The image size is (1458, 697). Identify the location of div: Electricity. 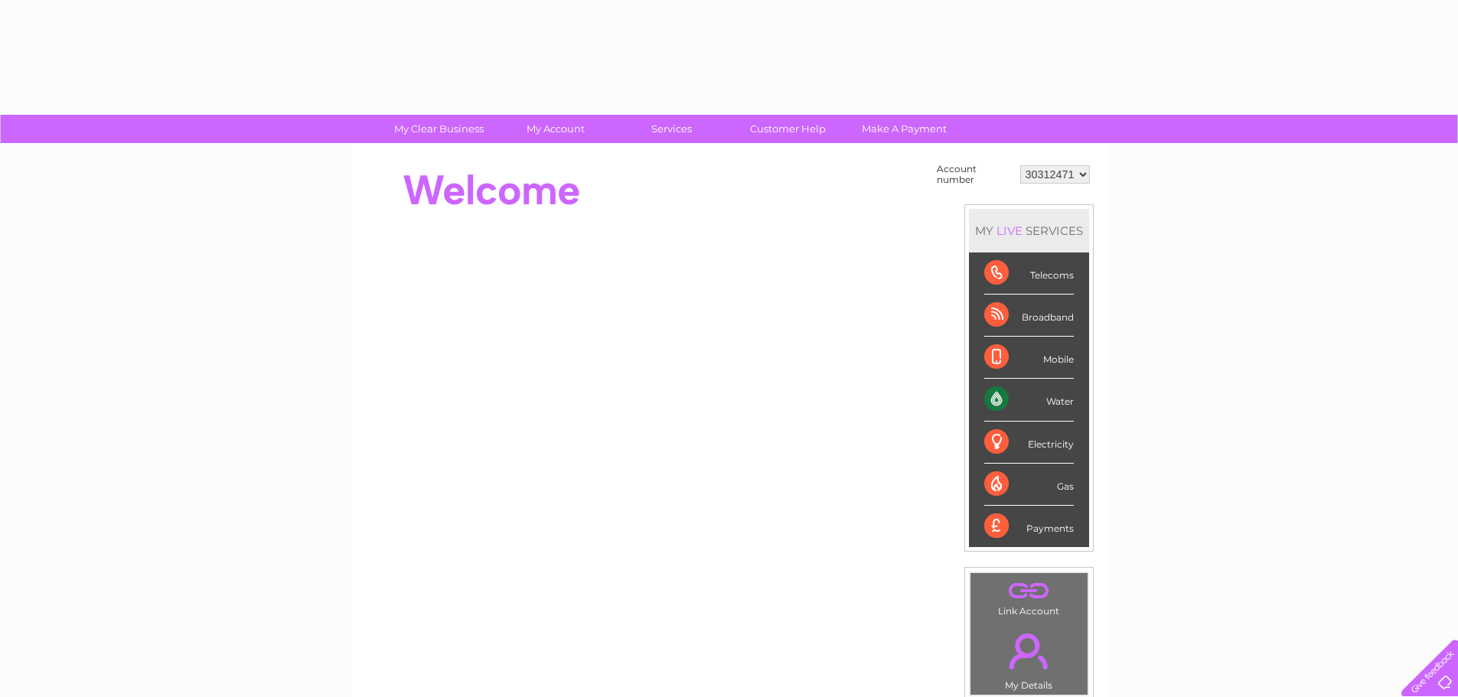
(1029, 442).